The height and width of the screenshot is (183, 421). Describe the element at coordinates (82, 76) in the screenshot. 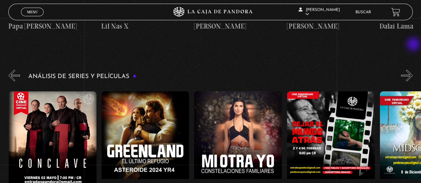

I see `h3: Análisis de series y películas` at that location.